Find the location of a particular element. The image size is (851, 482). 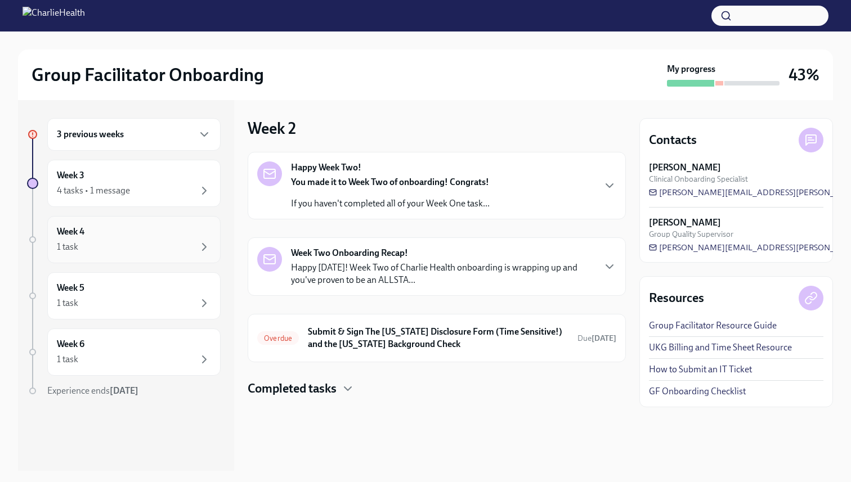

a: Week 34 tasks • 1 message is located at coordinates (124, 184).